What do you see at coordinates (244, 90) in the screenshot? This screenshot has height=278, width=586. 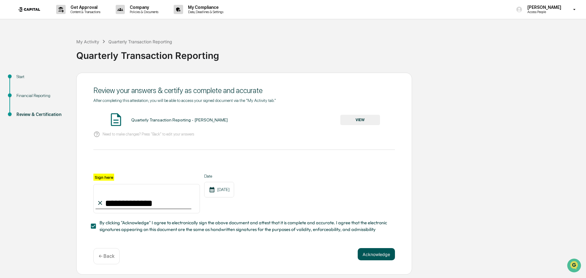 I see `div: Review your answers & certify as complete and accurate` at bounding box center [244, 90].